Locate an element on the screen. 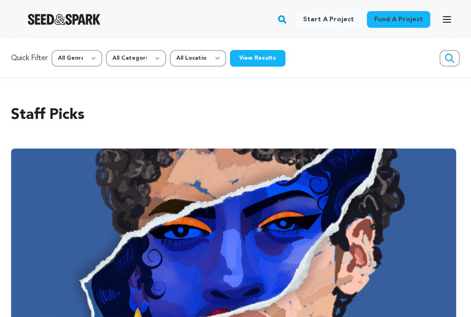 This screenshot has height=317, width=471. h2: Staff Picks is located at coordinates (236, 115).